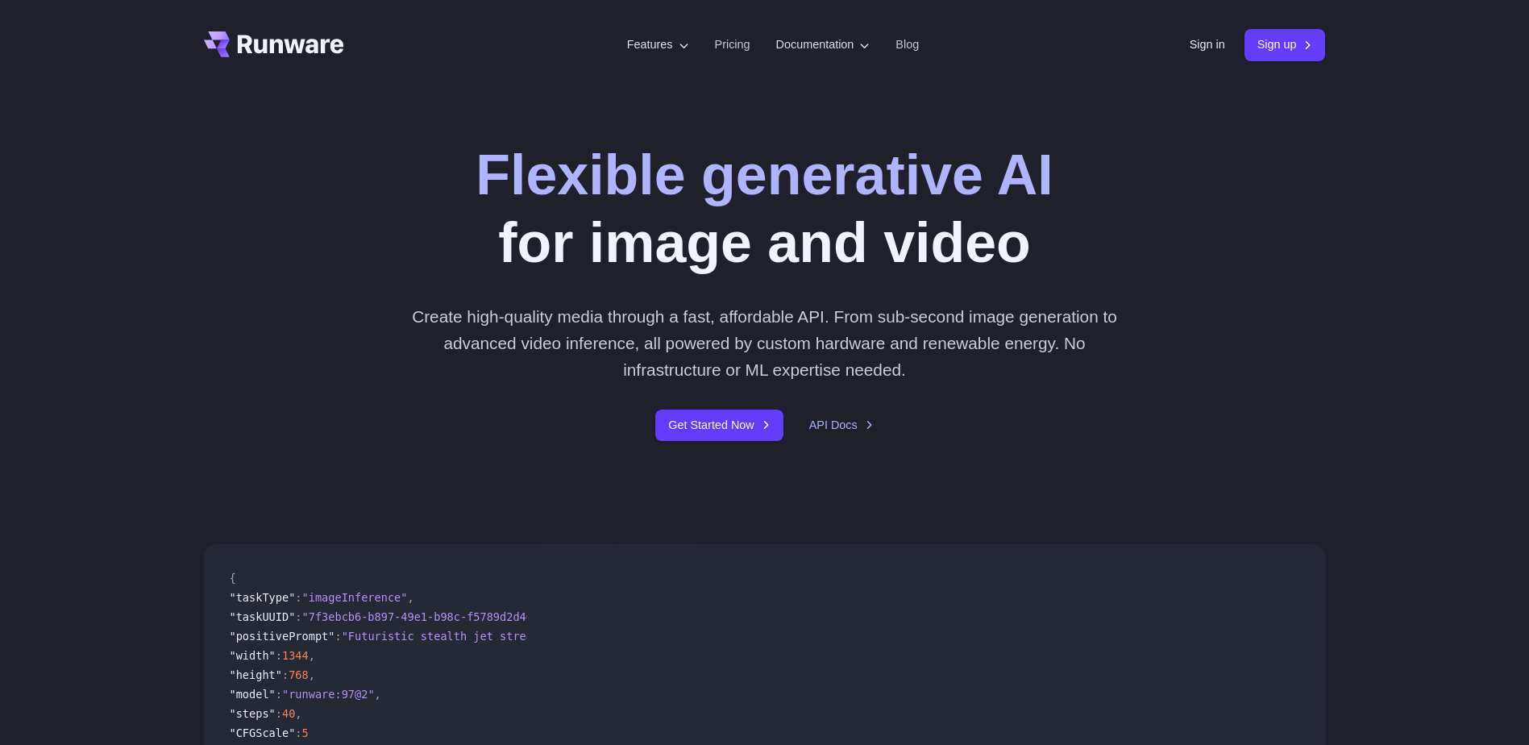  Describe the element at coordinates (764, 175) in the screenshot. I see `strong: Flexible generative AI` at that location.